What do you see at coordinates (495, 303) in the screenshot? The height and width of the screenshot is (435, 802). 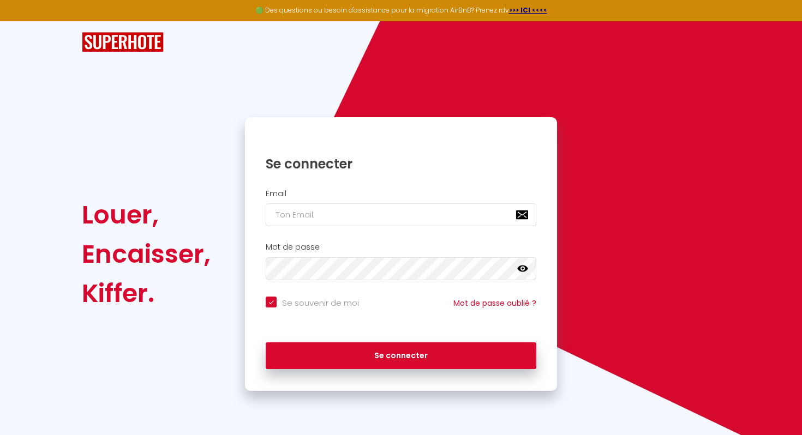 I see `a: Mot de passe oublié ?` at bounding box center [495, 303].